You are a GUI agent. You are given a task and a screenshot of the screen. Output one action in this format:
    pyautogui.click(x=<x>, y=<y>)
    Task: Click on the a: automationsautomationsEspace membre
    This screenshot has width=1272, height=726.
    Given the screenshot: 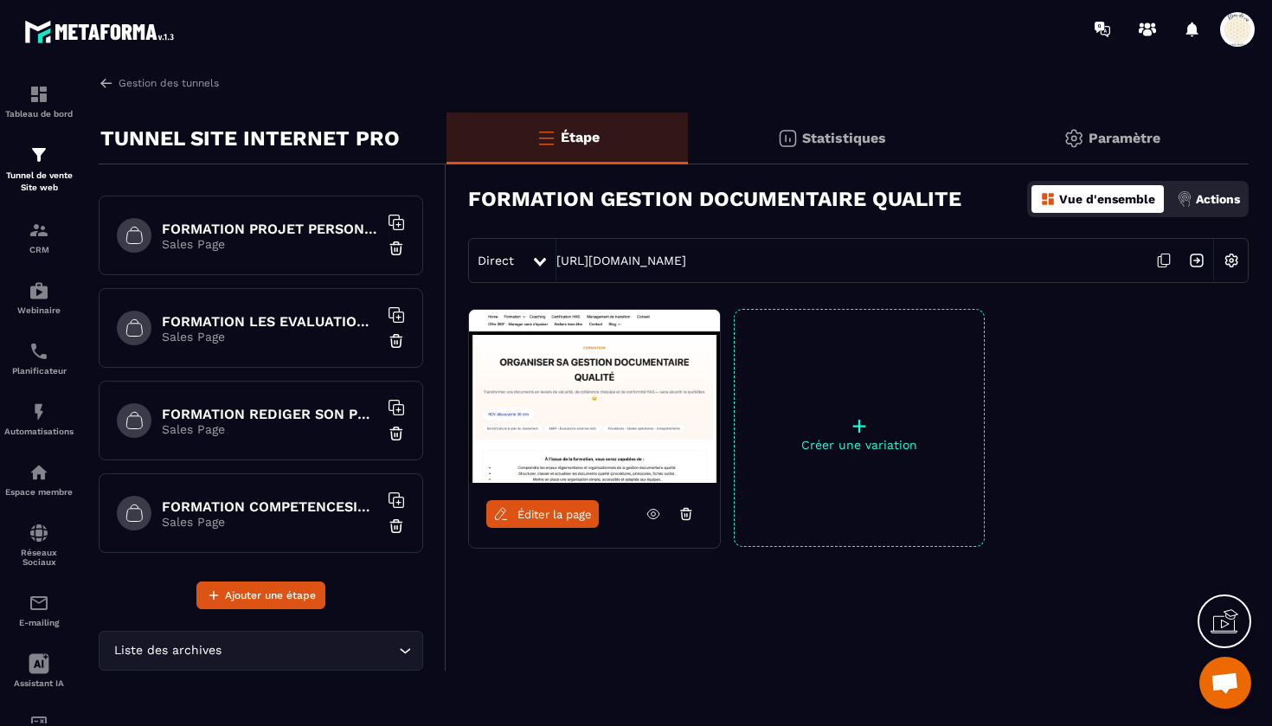 What is the action you would take?
    pyautogui.click(x=39, y=479)
    